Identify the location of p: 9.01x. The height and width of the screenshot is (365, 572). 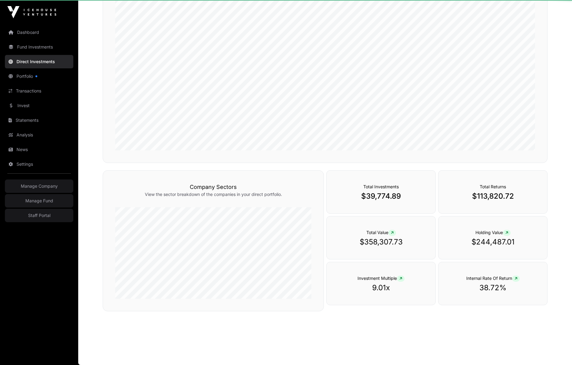
(381, 288).